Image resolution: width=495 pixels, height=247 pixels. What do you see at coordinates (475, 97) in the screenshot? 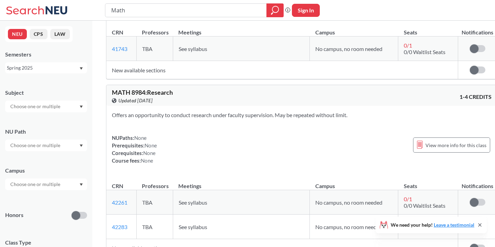
I see `span: 1-4 CREDITS` at bounding box center [475, 97].